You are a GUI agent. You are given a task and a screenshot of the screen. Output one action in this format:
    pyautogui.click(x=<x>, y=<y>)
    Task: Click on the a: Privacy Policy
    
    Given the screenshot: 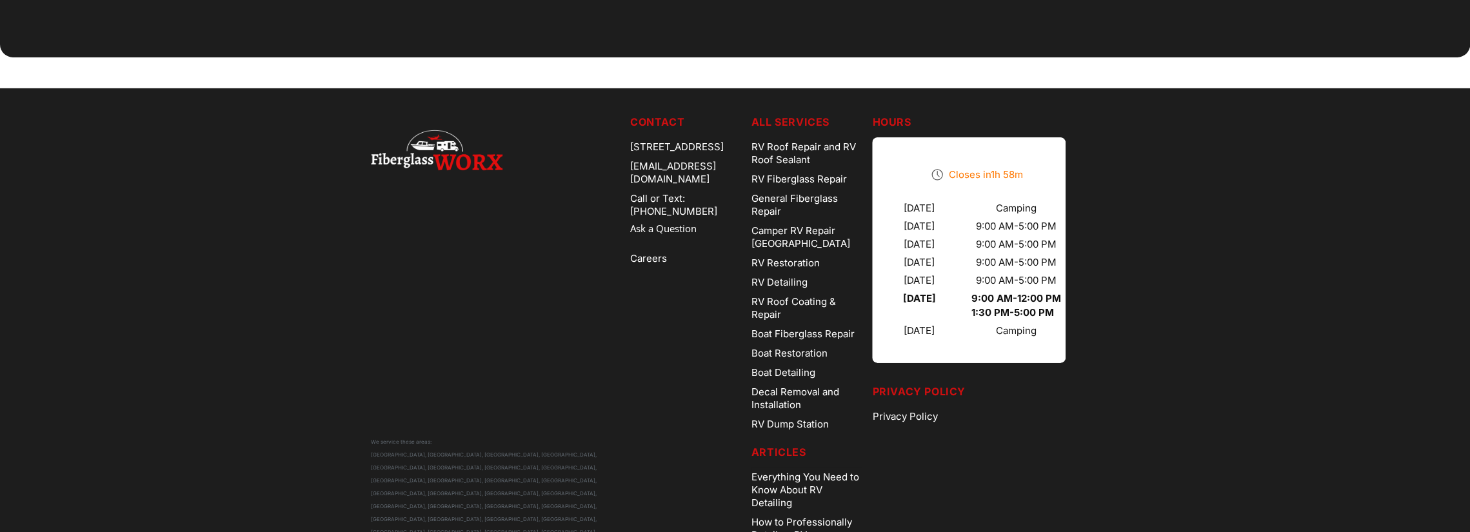 What is the action you would take?
    pyautogui.click(x=986, y=417)
    